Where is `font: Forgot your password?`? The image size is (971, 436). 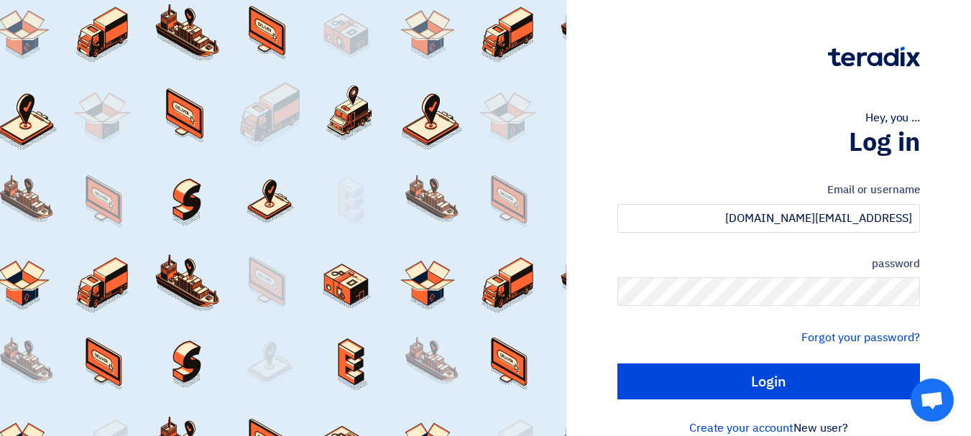
font: Forgot your password? is located at coordinates (860, 338).